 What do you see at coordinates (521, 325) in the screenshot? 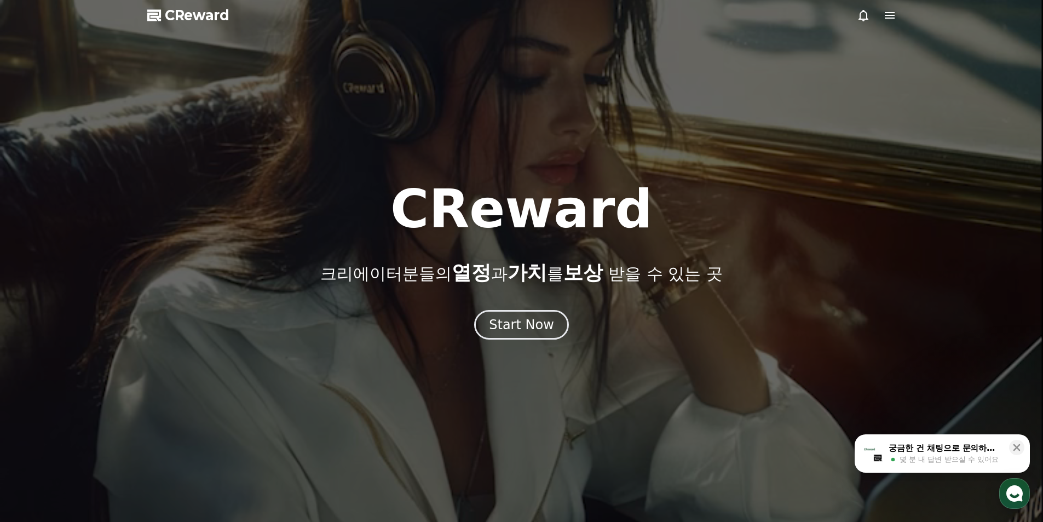
I see `button: Start Now` at bounding box center [521, 325].